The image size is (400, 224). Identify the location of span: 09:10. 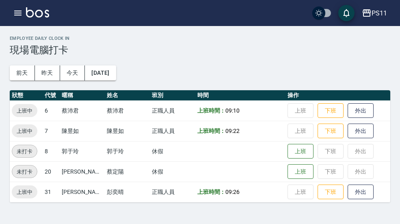
(233, 111).